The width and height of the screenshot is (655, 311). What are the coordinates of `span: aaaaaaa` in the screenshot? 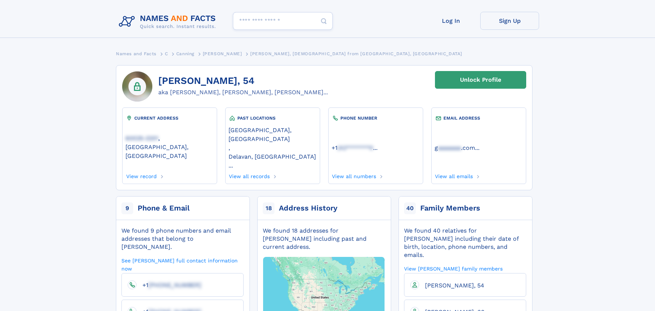 It's located at (449, 148).